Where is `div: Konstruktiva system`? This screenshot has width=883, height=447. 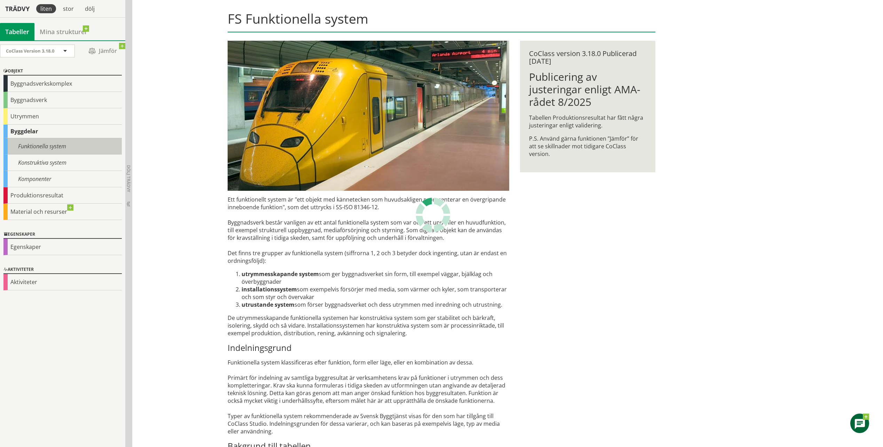
div: Konstruktiva system is located at coordinates (63, 162).